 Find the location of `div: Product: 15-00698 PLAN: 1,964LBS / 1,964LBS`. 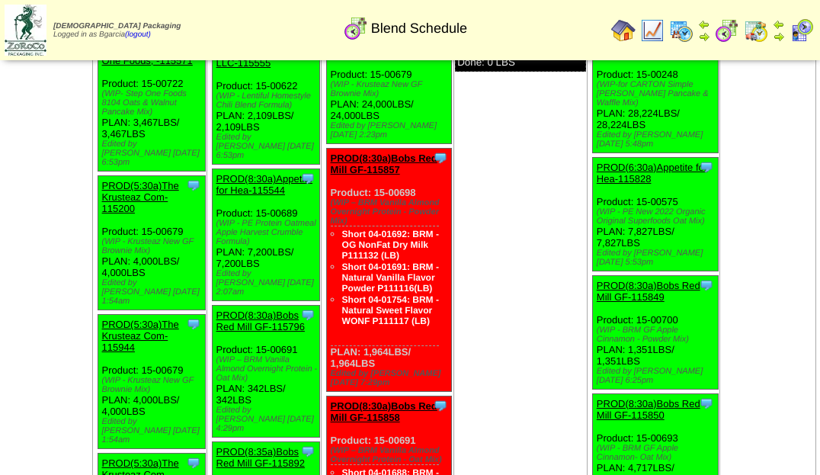

div: Product: 15-00698 PLAN: 1,964LBS / 1,964LBS is located at coordinates (389, 270).